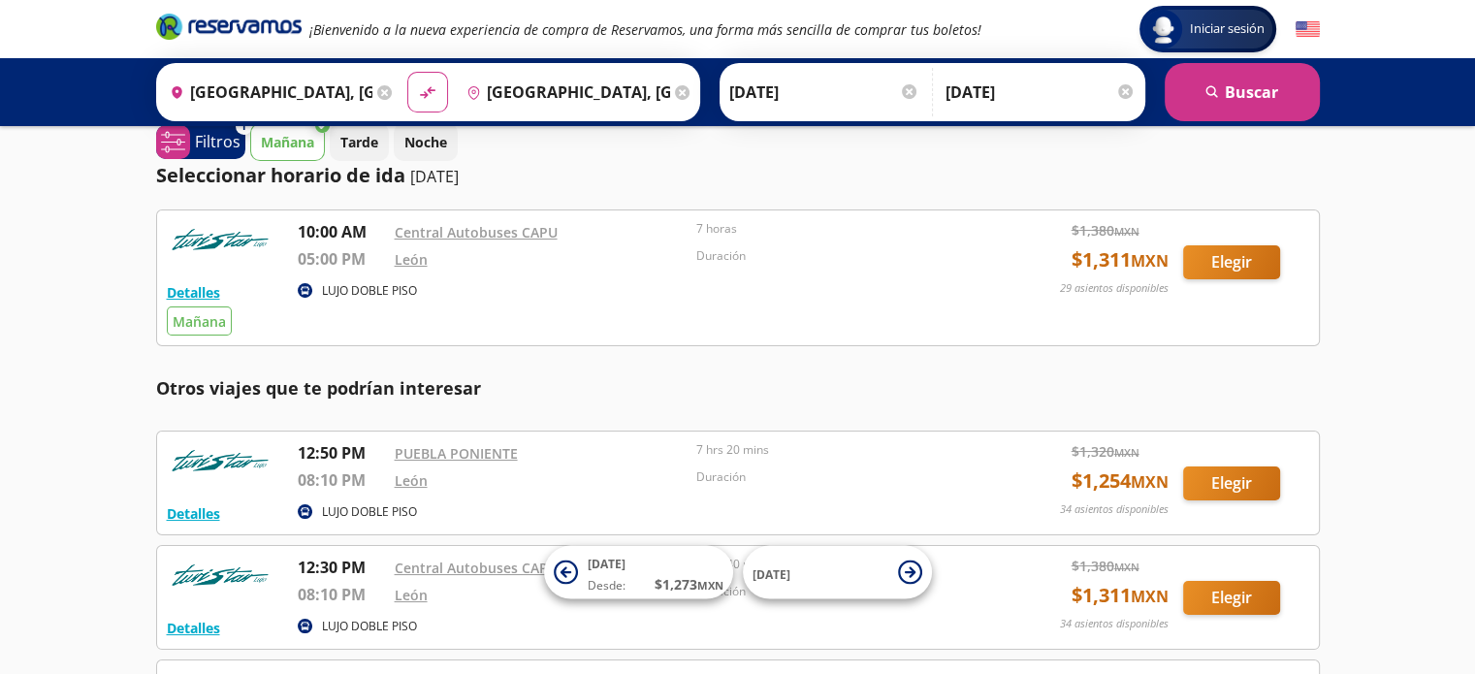 The image size is (1475, 674). Describe the element at coordinates (268, 92) in the screenshot. I see `input: Buscar Origen` at that location.